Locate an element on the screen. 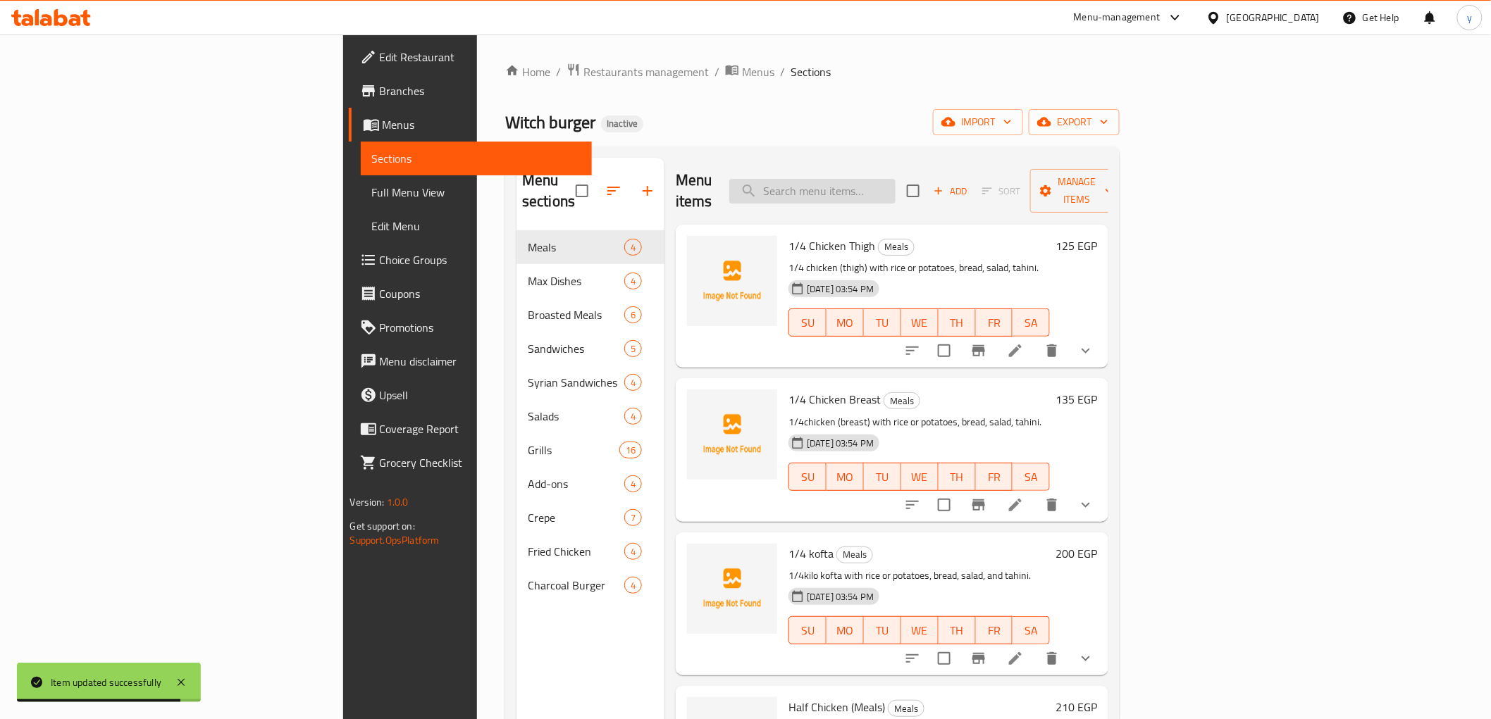  span: Fried Chicken is located at coordinates (576, 552).